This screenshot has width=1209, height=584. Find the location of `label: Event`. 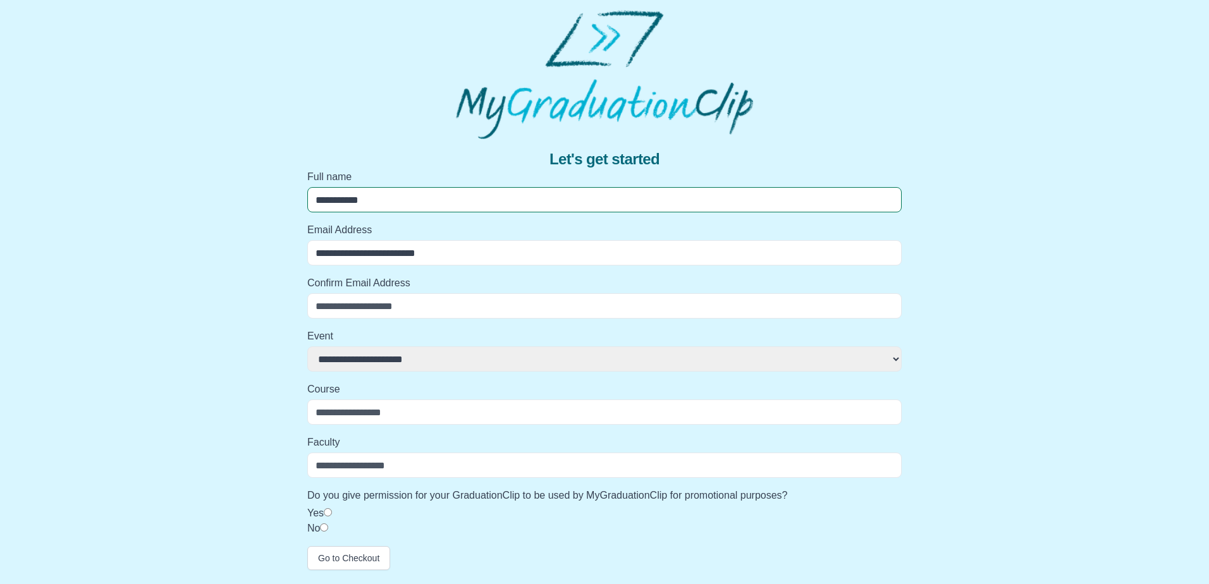

label: Event is located at coordinates (604, 336).